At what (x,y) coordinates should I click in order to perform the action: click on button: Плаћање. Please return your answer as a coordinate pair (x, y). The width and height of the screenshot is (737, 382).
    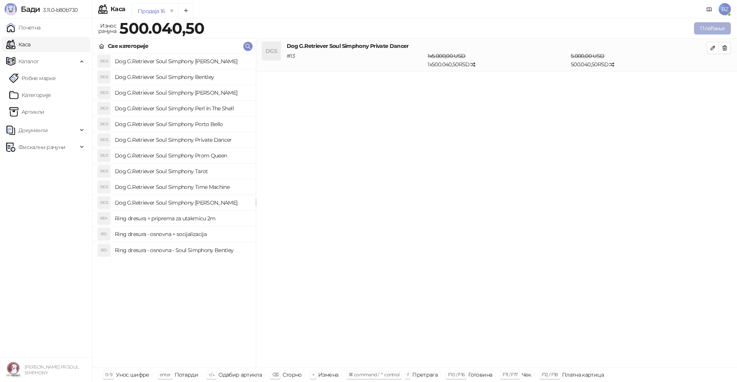
    Looking at the image, I should click on (712, 28).